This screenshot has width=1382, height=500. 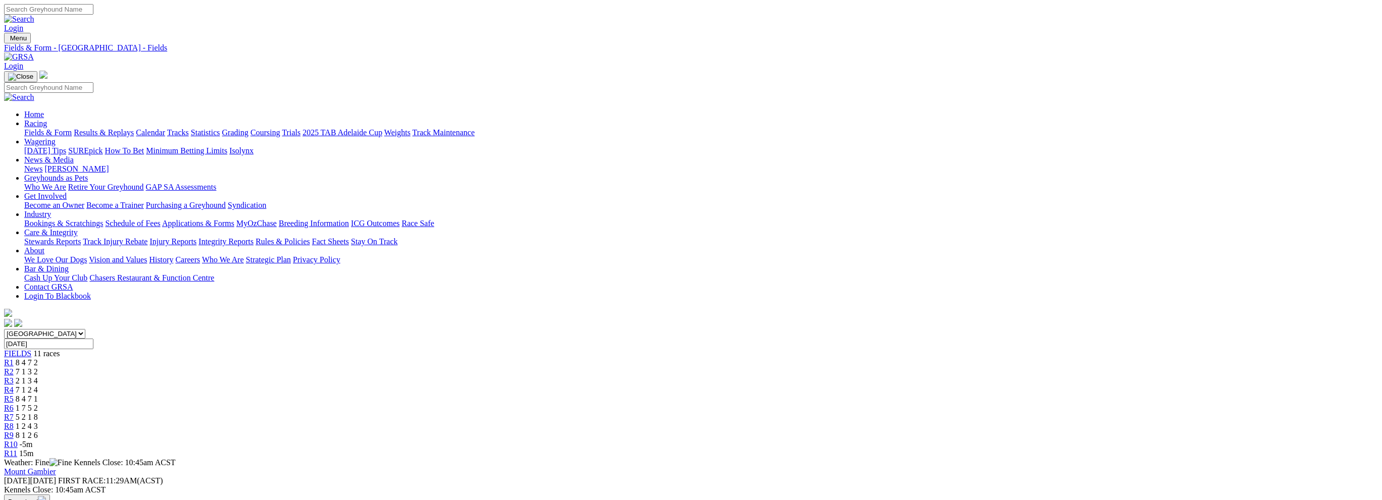 What do you see at coordinates (9, 372) in the screenshot?
I see `span: R2` at bounding box center [9, 372].